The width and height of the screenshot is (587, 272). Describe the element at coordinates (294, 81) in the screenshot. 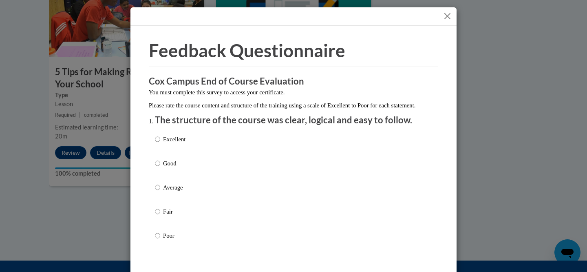

I see `h3: Cox Campus End of Course Evaluation` at that location.